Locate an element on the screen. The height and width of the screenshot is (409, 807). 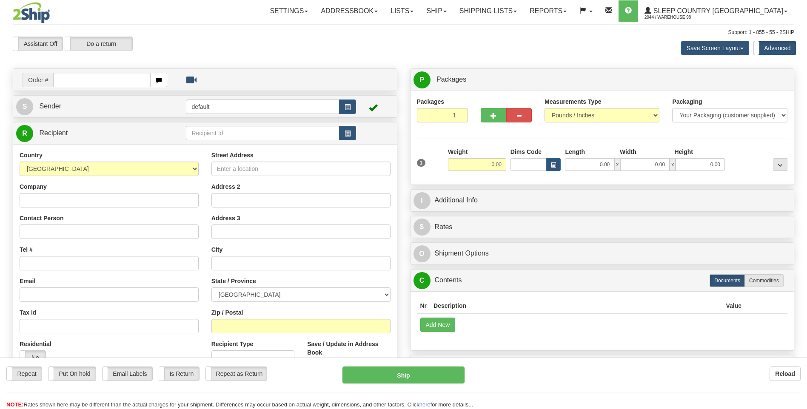
a: S Sender is located at coordinates (101, 106).